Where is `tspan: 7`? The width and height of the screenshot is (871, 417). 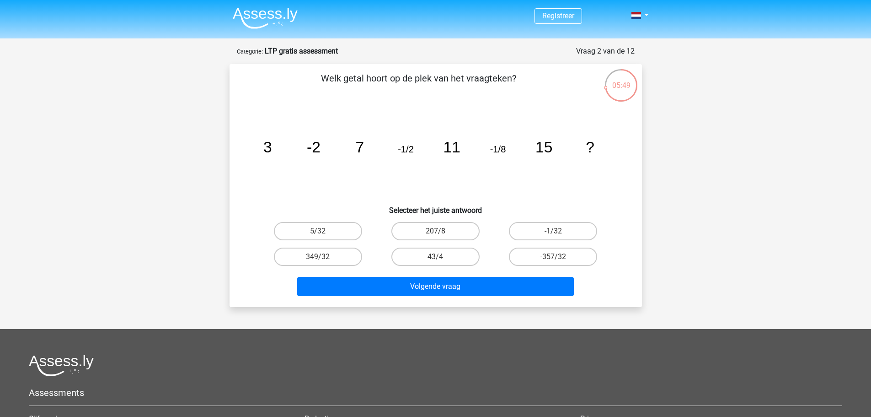
tspan: 7 is located at coordinates (360, 147).